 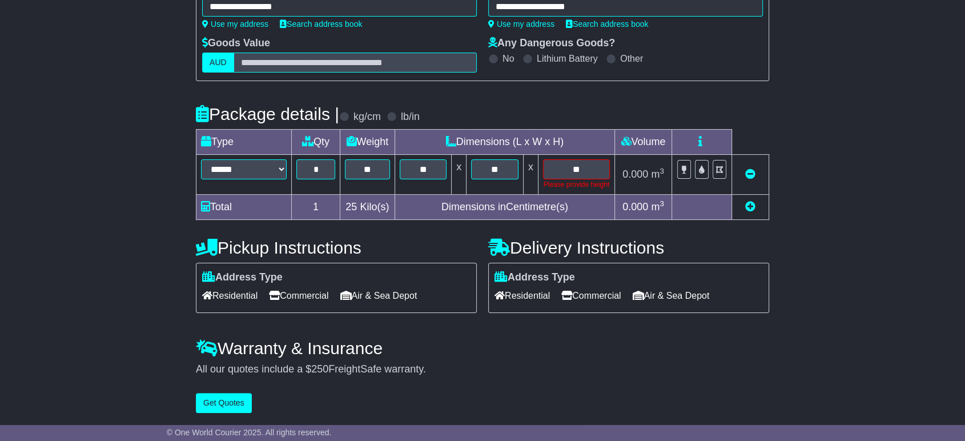 I want to click on h4: Delivery Instructions, so click(x=629, y=247).